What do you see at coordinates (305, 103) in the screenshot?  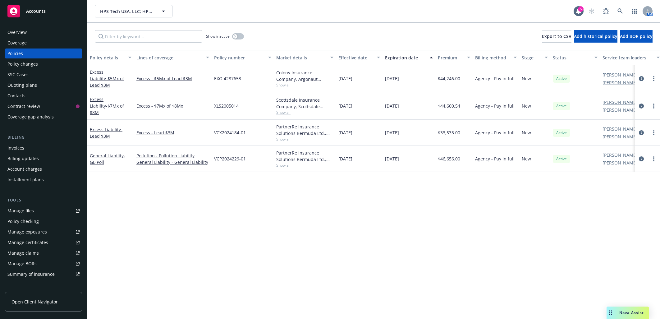 I see `div: Scottsdale Insurance Company, Scottsdale Insurance Company (Nationwide), Brown & Riding Insurance...` at bounding box center [305, 103].